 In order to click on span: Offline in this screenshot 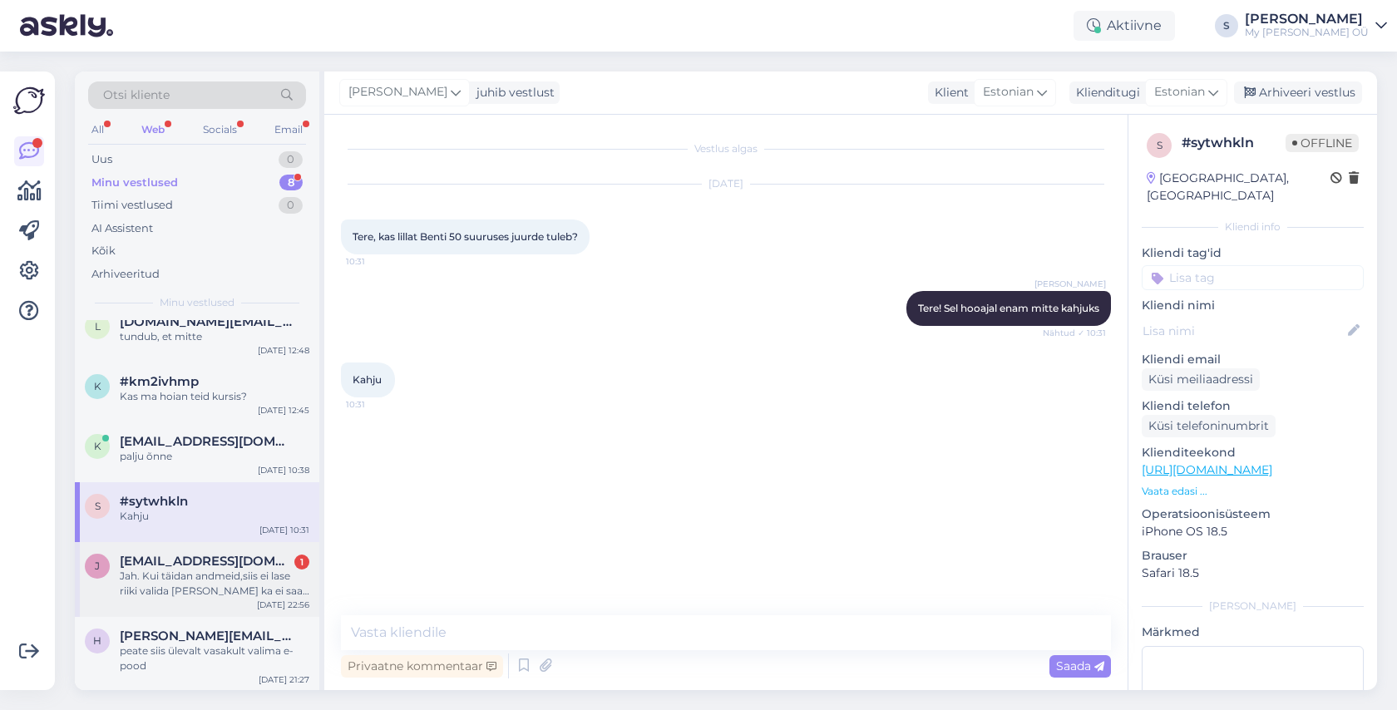, I will do `click(1322, 143)`.